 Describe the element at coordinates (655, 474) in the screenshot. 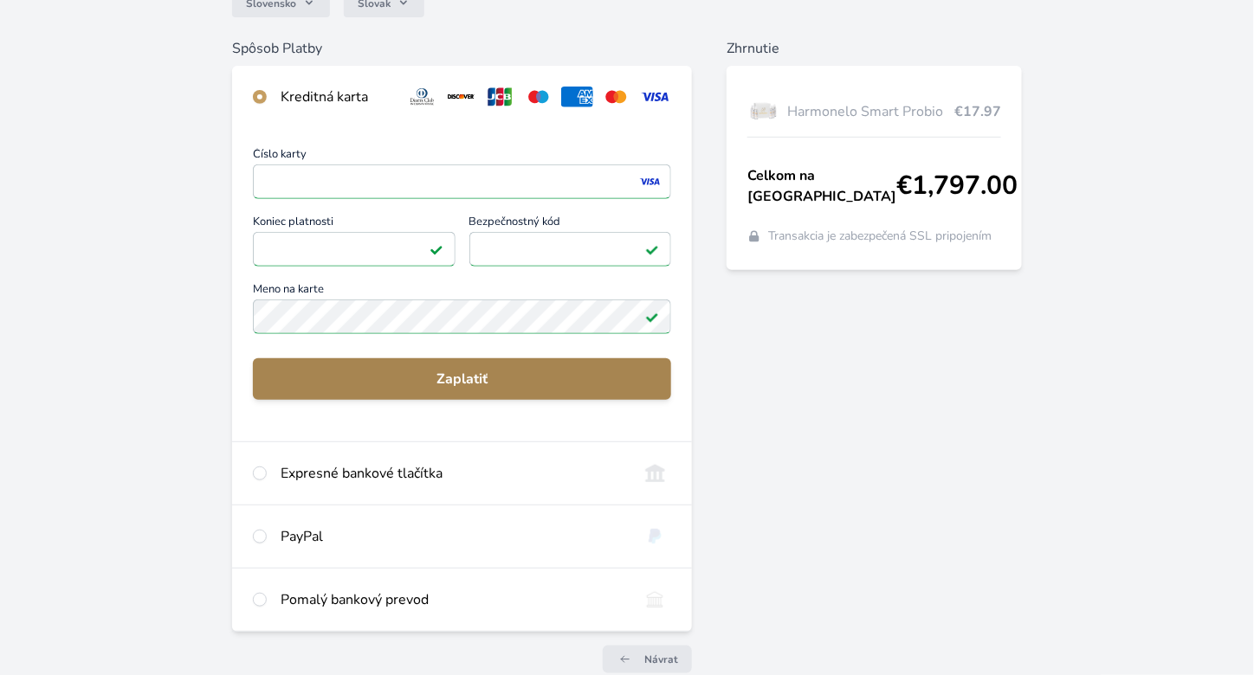

I see `img: onlineBanking_SK.svg` at that location.